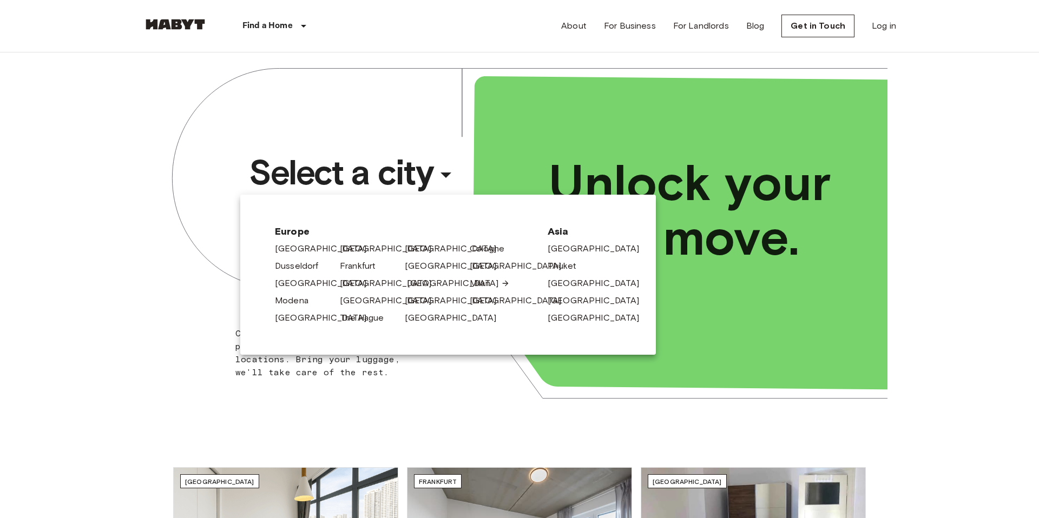 This screenshot has height=518, width=1039. I want to click on a: Modena, so click(297, 301).